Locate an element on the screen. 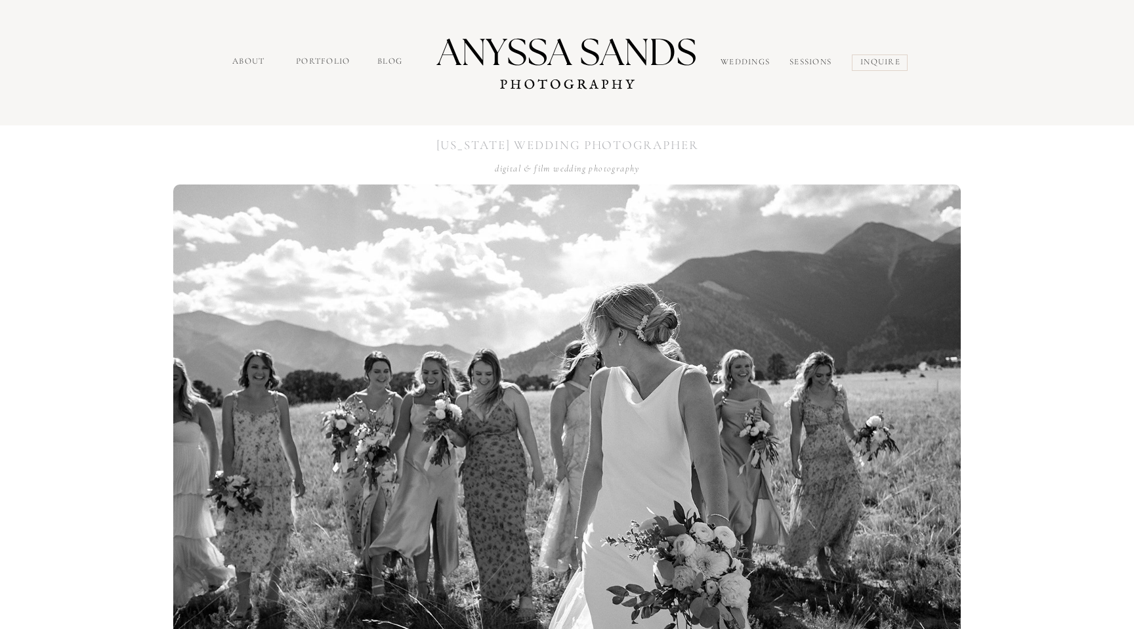 The height and width of the screenshot is (629, 1134). nav: inquire is located at coordinates (882, 63).